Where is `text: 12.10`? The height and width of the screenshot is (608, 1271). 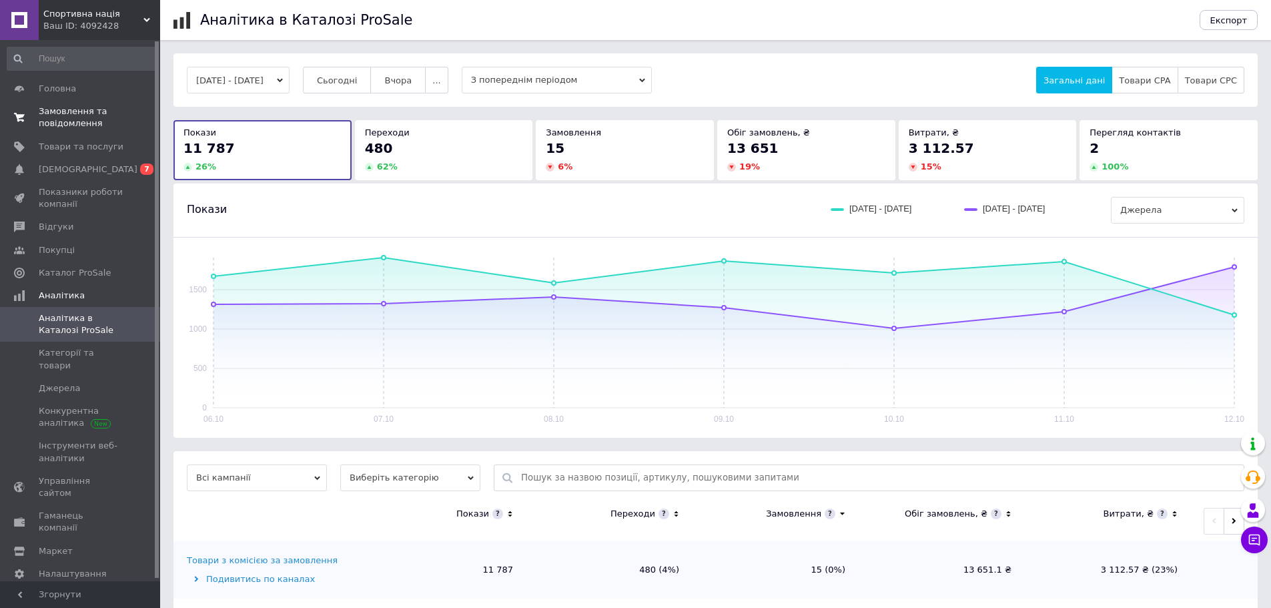
text: 12.10 is located at coordinates (1234, 419).